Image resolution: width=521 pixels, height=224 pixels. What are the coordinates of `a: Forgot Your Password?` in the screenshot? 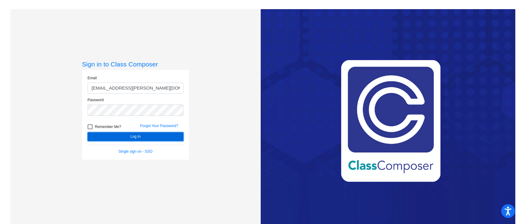 It's located at (159, 126).